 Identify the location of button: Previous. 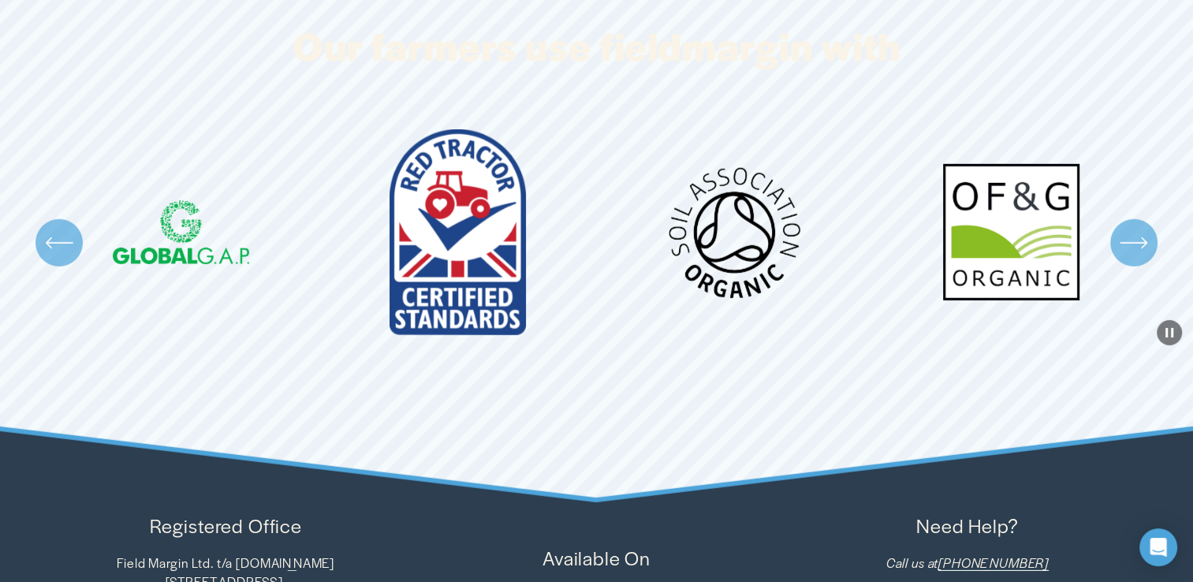
(59, 243).